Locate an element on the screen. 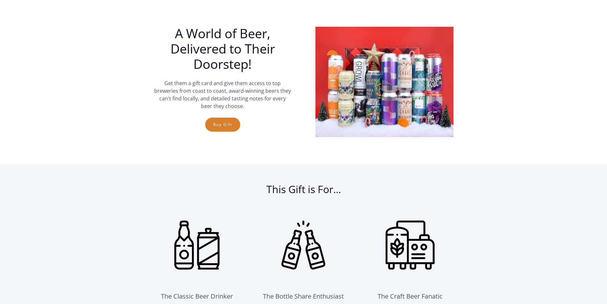 The image size is (607, 304). a: Buy Gift is located at coordinates (223, 125).